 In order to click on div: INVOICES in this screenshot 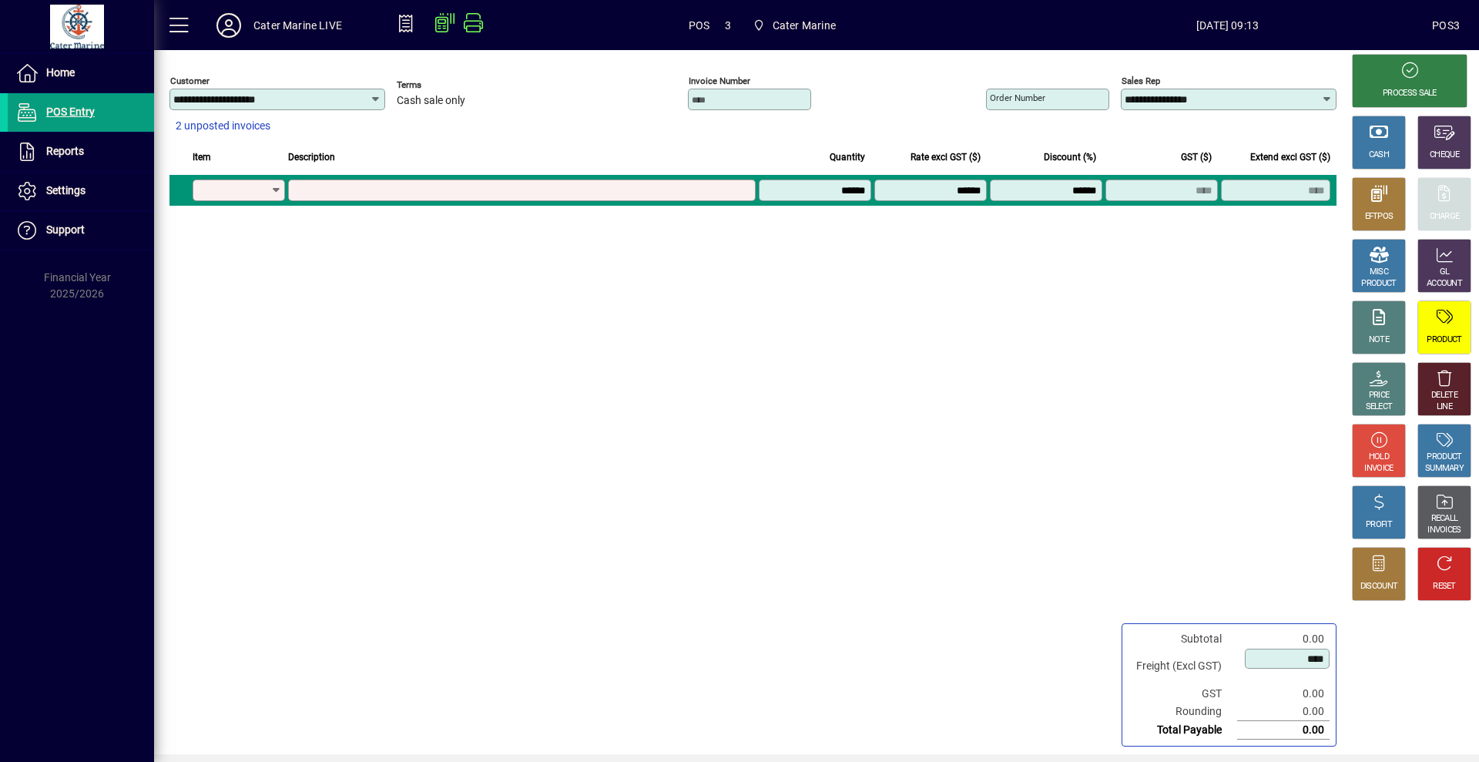, I will do `click(1443, 530)`.